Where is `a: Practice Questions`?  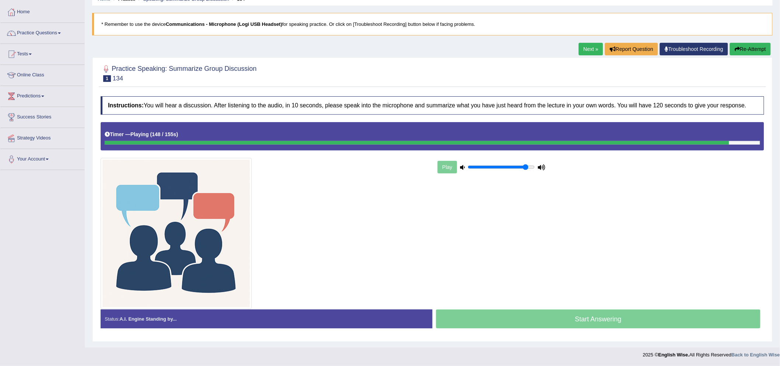
a: Practice Questions is located at coordinates (42, 32).